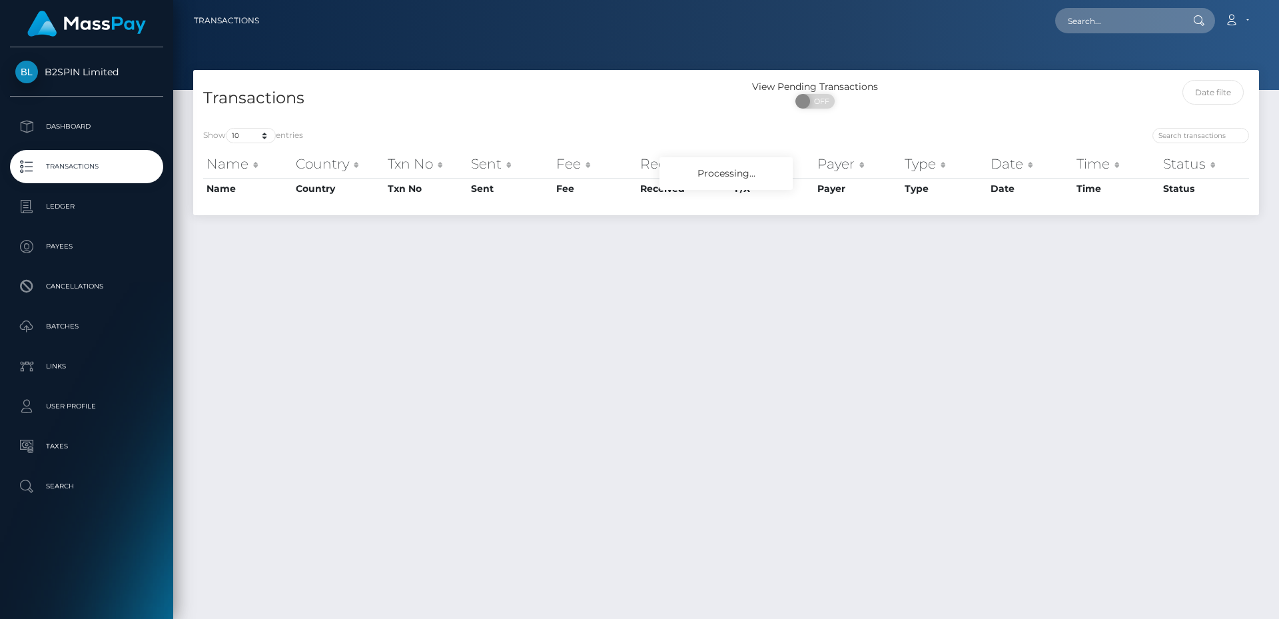  What do you see at coordinates (1213, 92) in the screenshot?
I see `input: Date filter` at bounding box center [1213, 92].